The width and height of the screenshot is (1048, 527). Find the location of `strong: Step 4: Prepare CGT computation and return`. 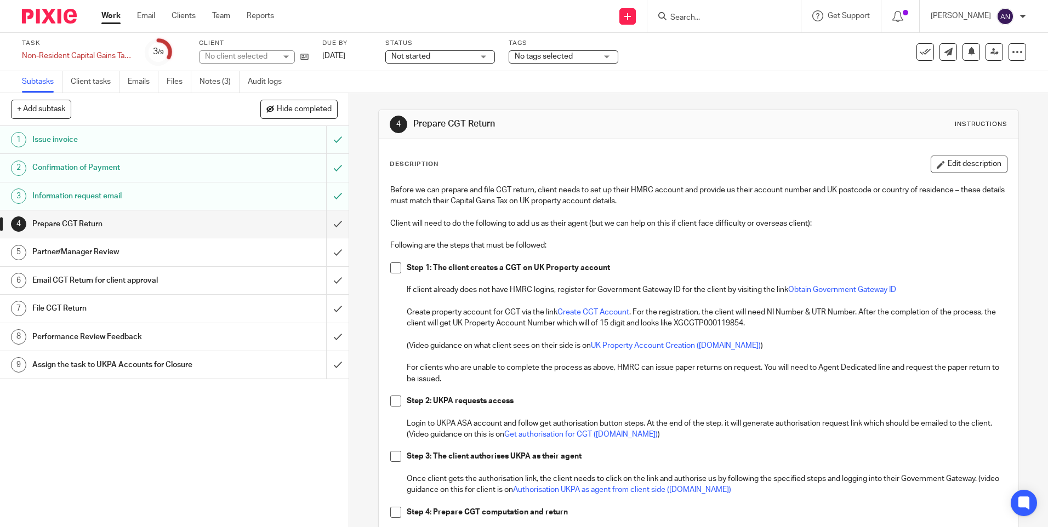

strong: Step 4: Prepare CGT computation and return is located at coordinates (487, 513).